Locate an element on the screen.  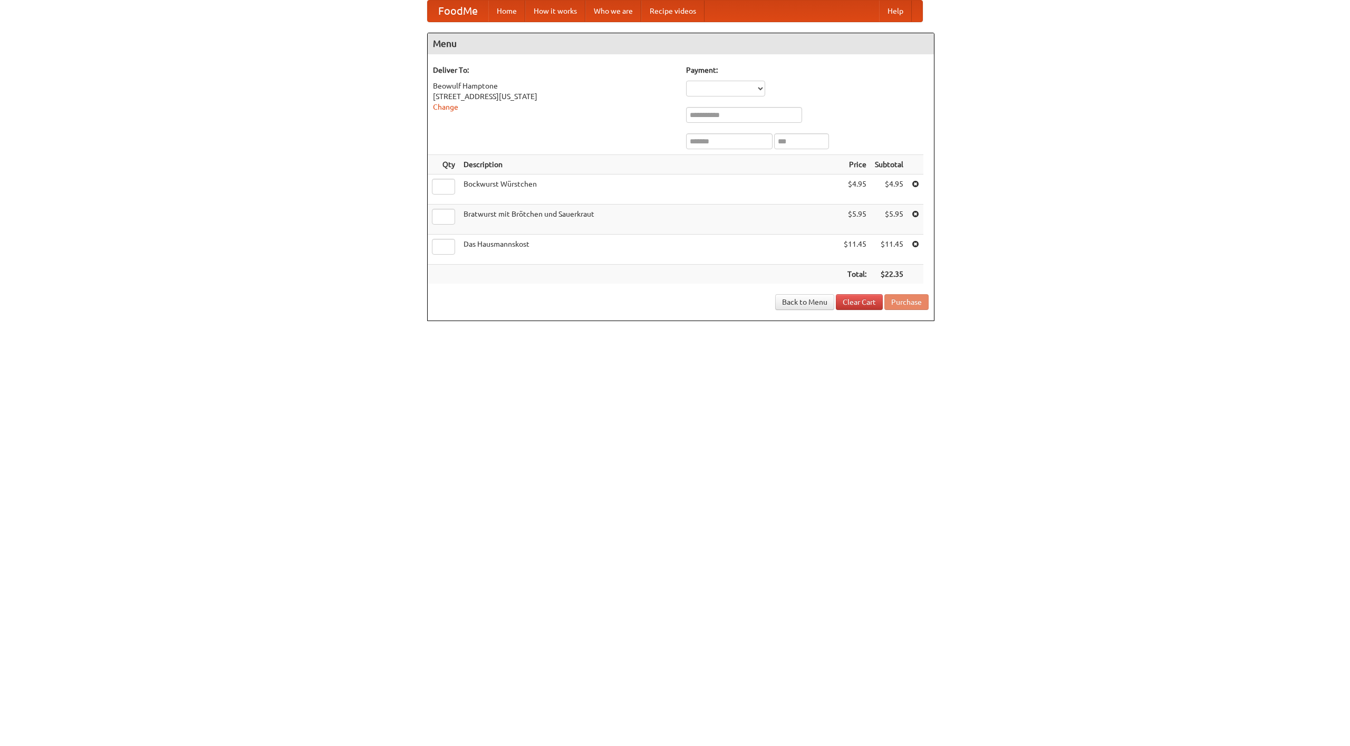
a: Home is located at coordinates (507, 11).